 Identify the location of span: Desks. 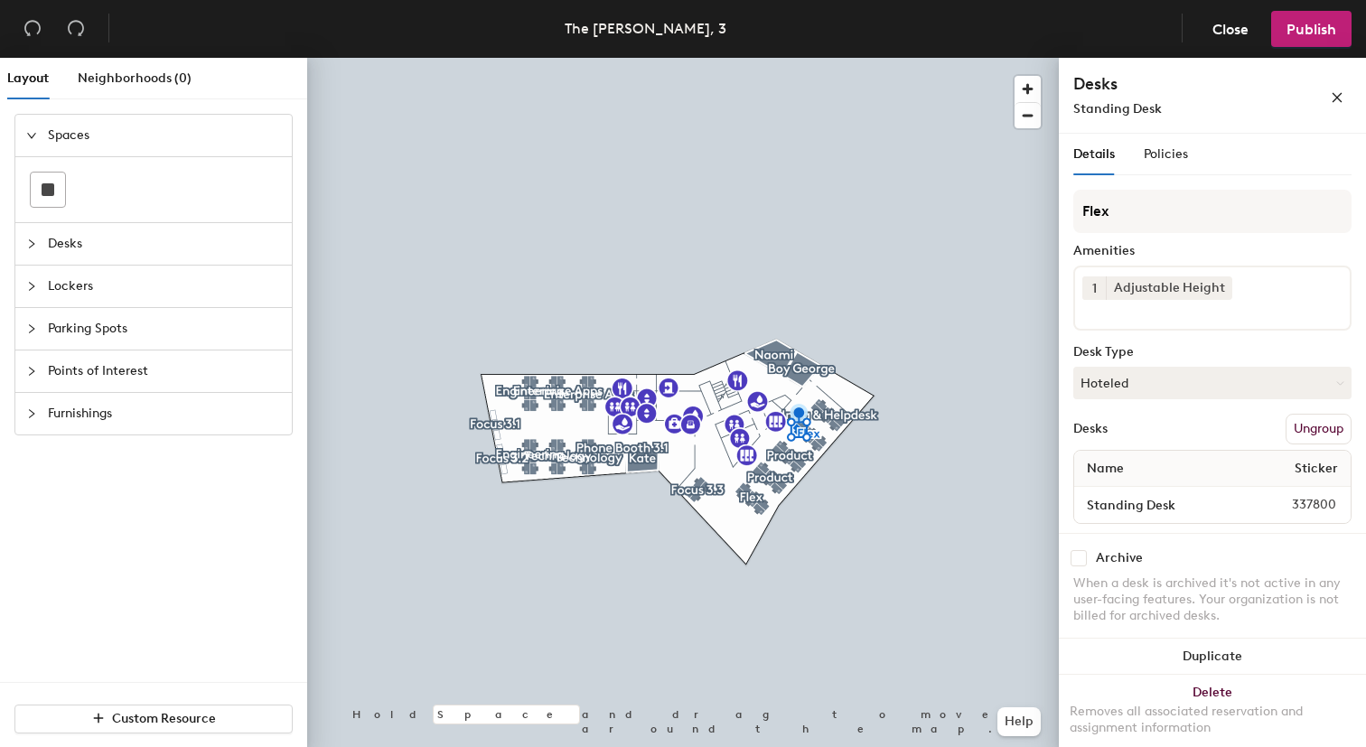
(164, 244).